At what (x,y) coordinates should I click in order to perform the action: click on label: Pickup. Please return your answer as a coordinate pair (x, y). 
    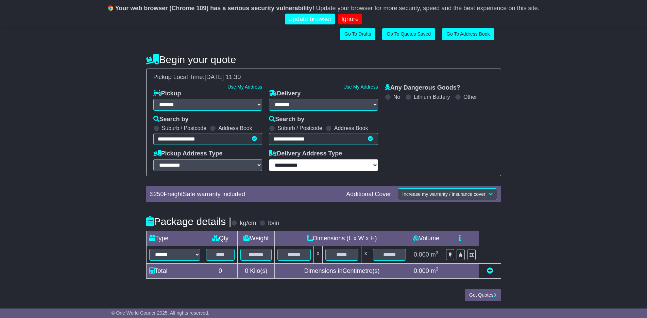
    Looking at the image, I should click on (167, 94).